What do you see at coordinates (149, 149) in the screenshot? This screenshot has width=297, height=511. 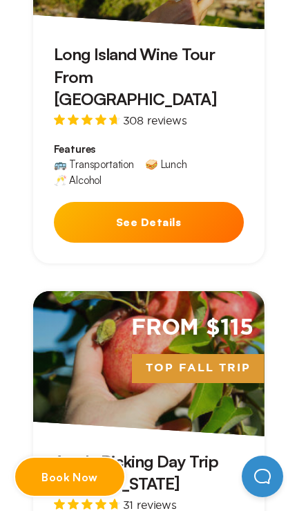 I see `span: Features` at bounding box center [149, 149].